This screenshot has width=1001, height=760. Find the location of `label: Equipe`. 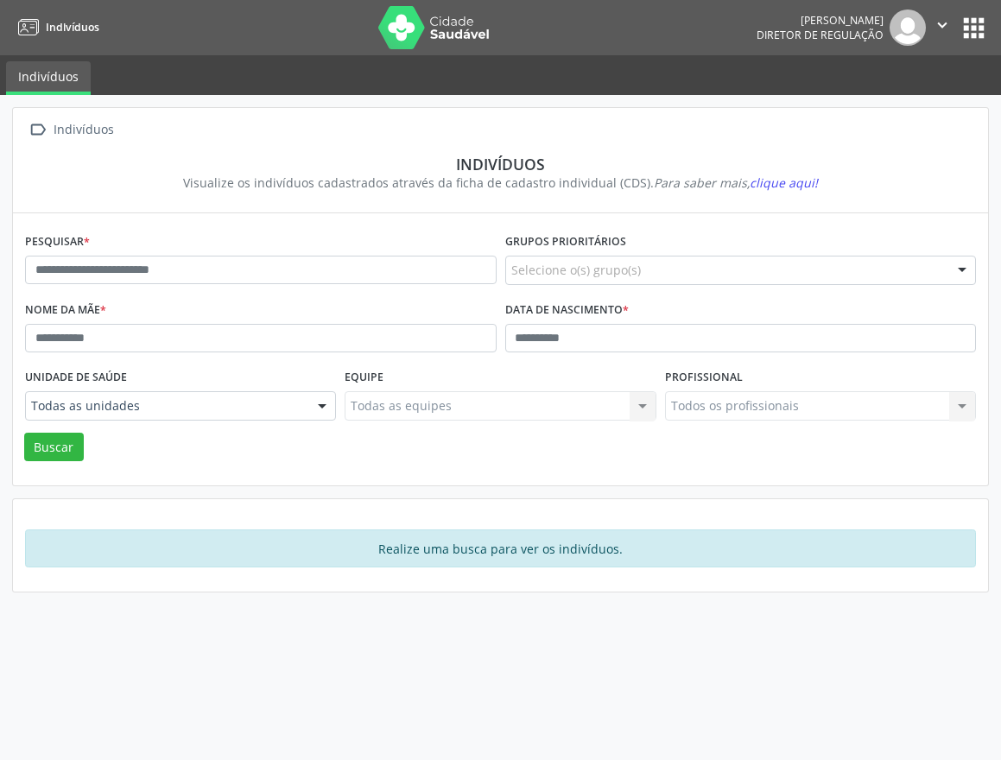

label: Equipe is located at coordinates (364, 377).